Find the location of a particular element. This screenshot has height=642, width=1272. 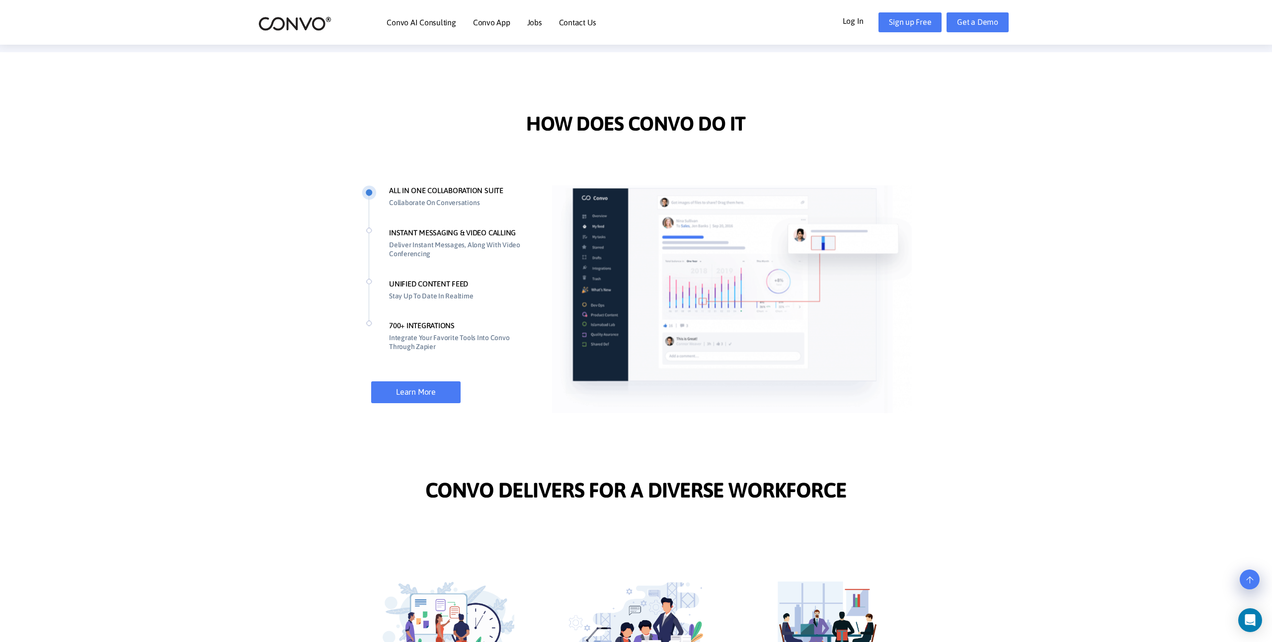

span: CONVO DELIVERS FOR A DIVERSE WORKFORCE is located at coordinates (636, 491).